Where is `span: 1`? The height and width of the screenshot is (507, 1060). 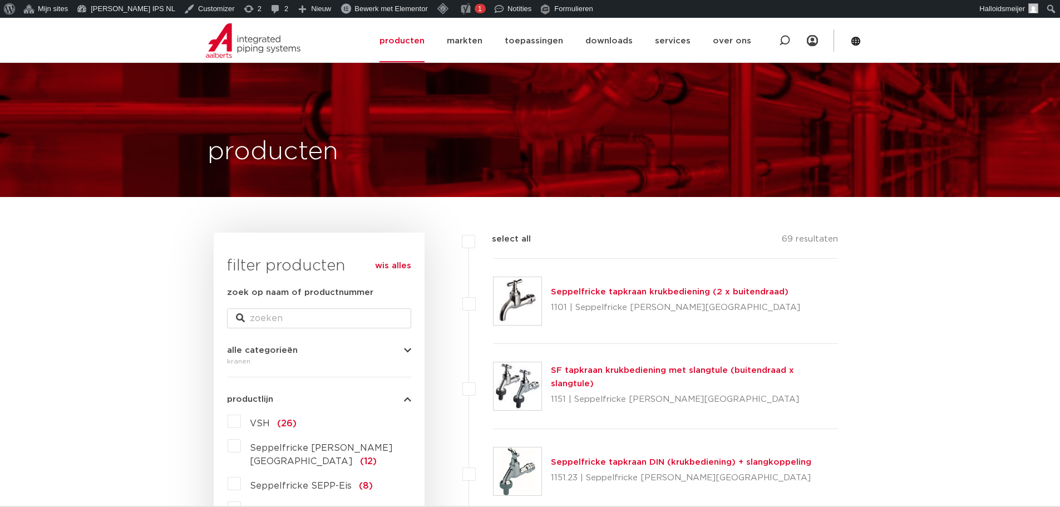
span: 1 is located at coordinates (480, 8).